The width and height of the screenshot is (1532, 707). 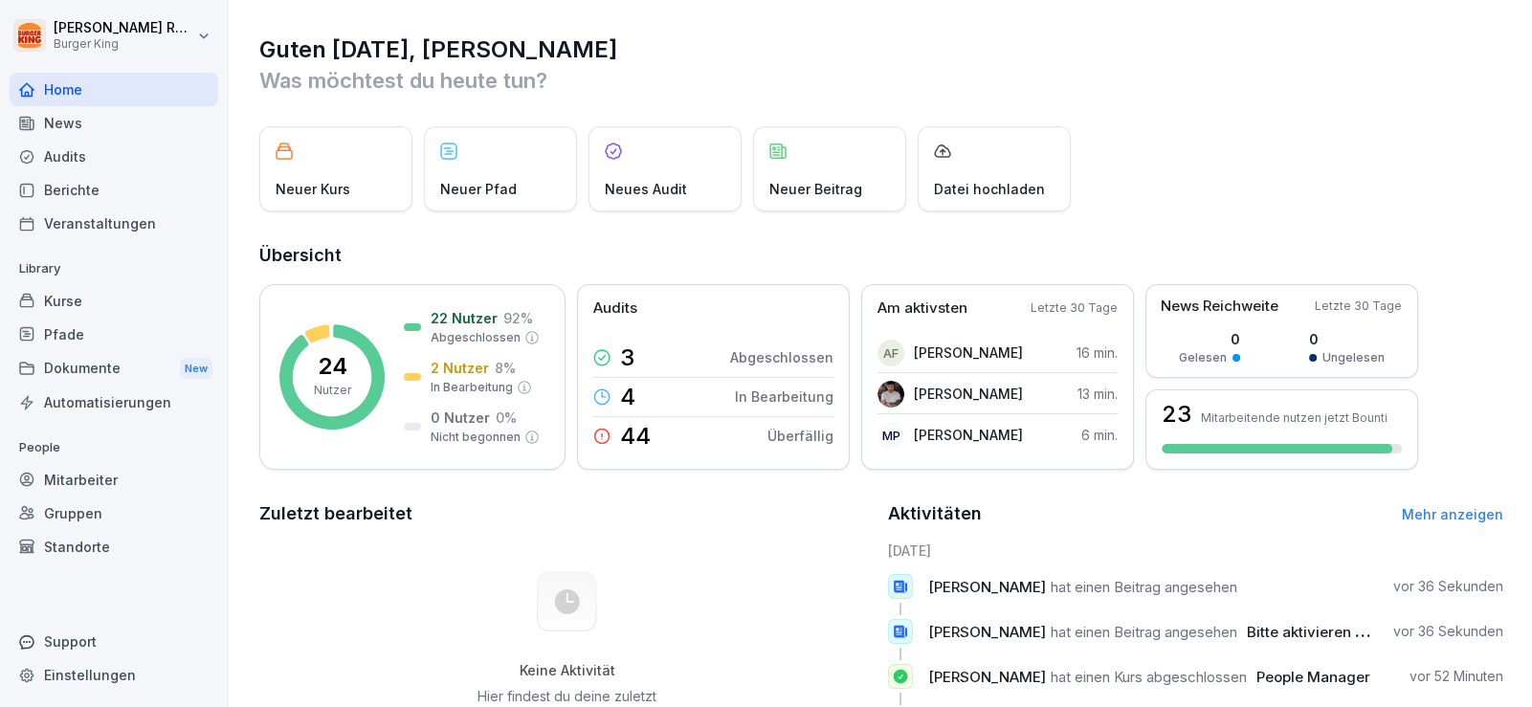 I want to click on a: Standorte, so click(x=114, y=546).